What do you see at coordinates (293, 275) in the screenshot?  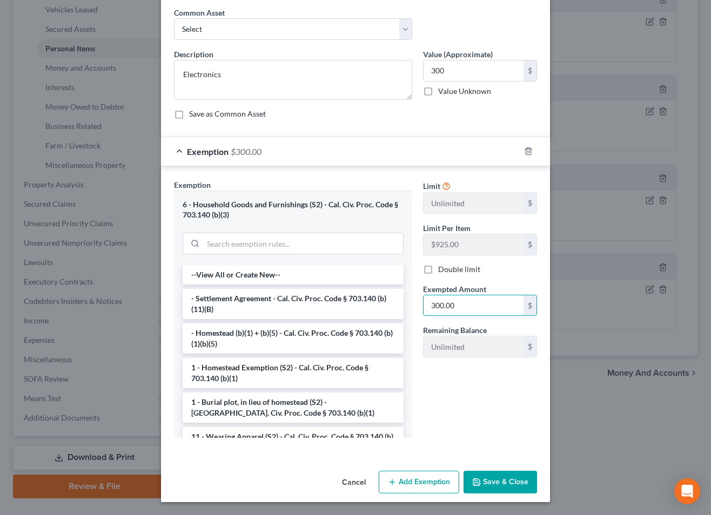 I see `li: --View All or Create New--` at bounding box center [293, 275].